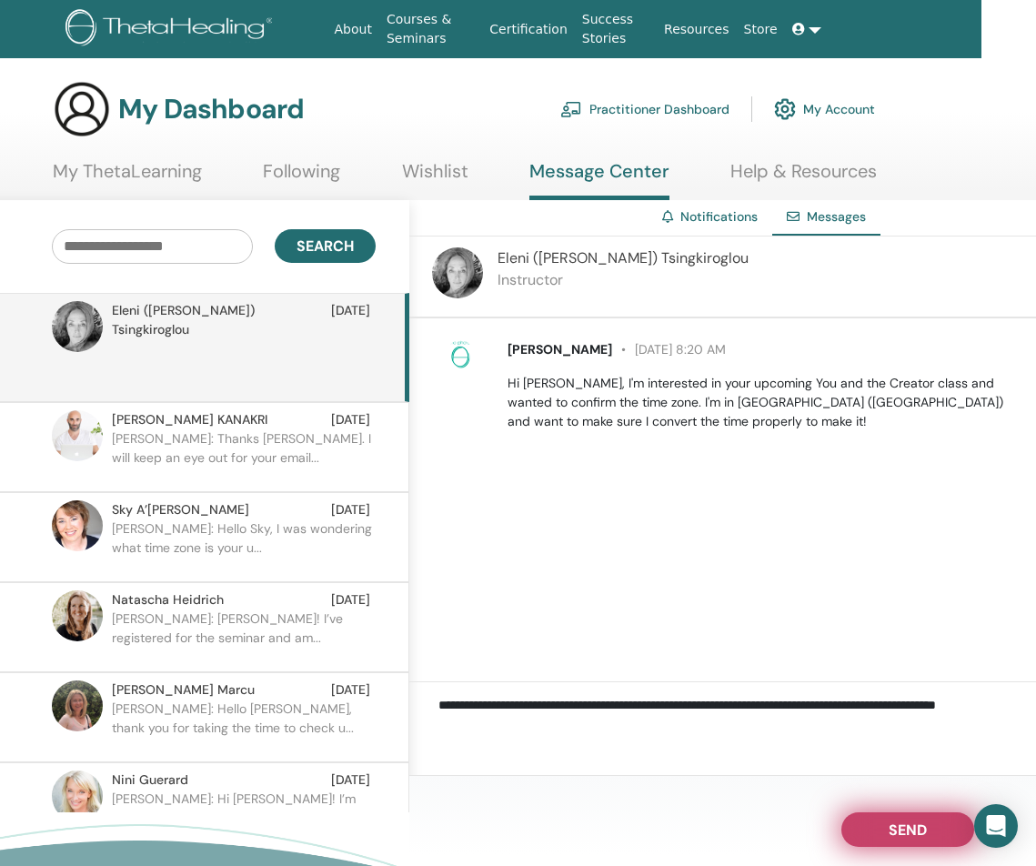 The width and height of the screenshot is (1036, 866). Describe the element at coordinates (82, 109) in the screenshot. I see `img: generic-user-icon.jpg` at that location.